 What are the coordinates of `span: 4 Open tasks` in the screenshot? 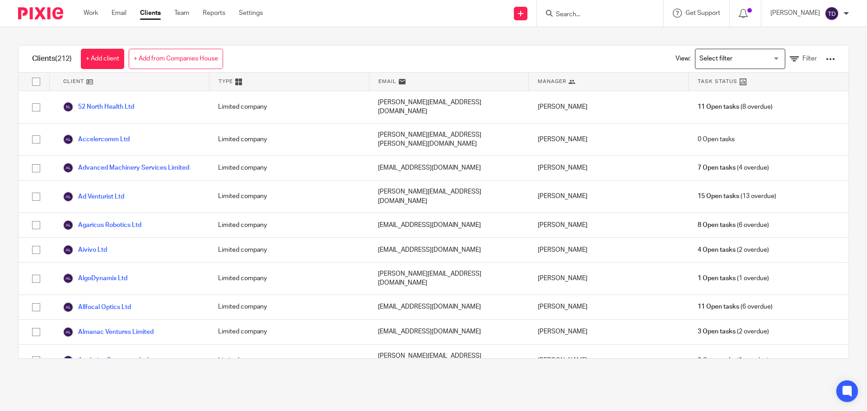 It's located at (716, 250).